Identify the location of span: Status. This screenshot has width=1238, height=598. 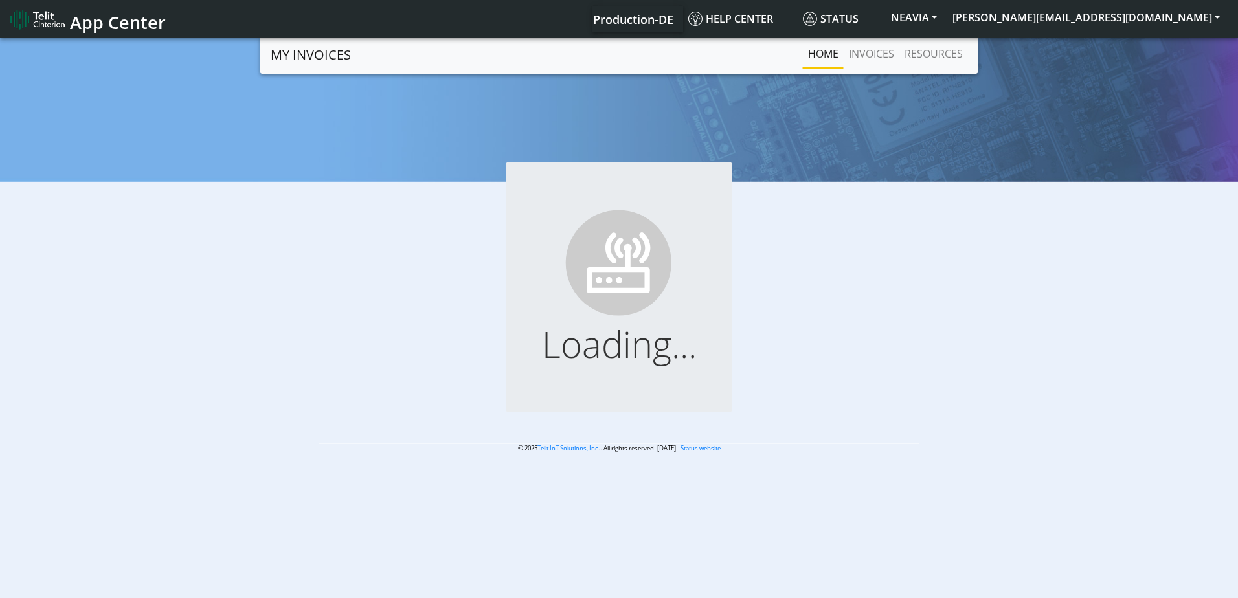
(830, 19).